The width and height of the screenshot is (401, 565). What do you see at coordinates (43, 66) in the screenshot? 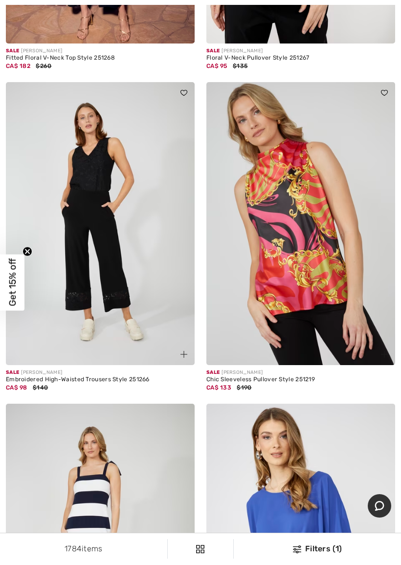
I see `span: $260` at bounding box center [43, 66].